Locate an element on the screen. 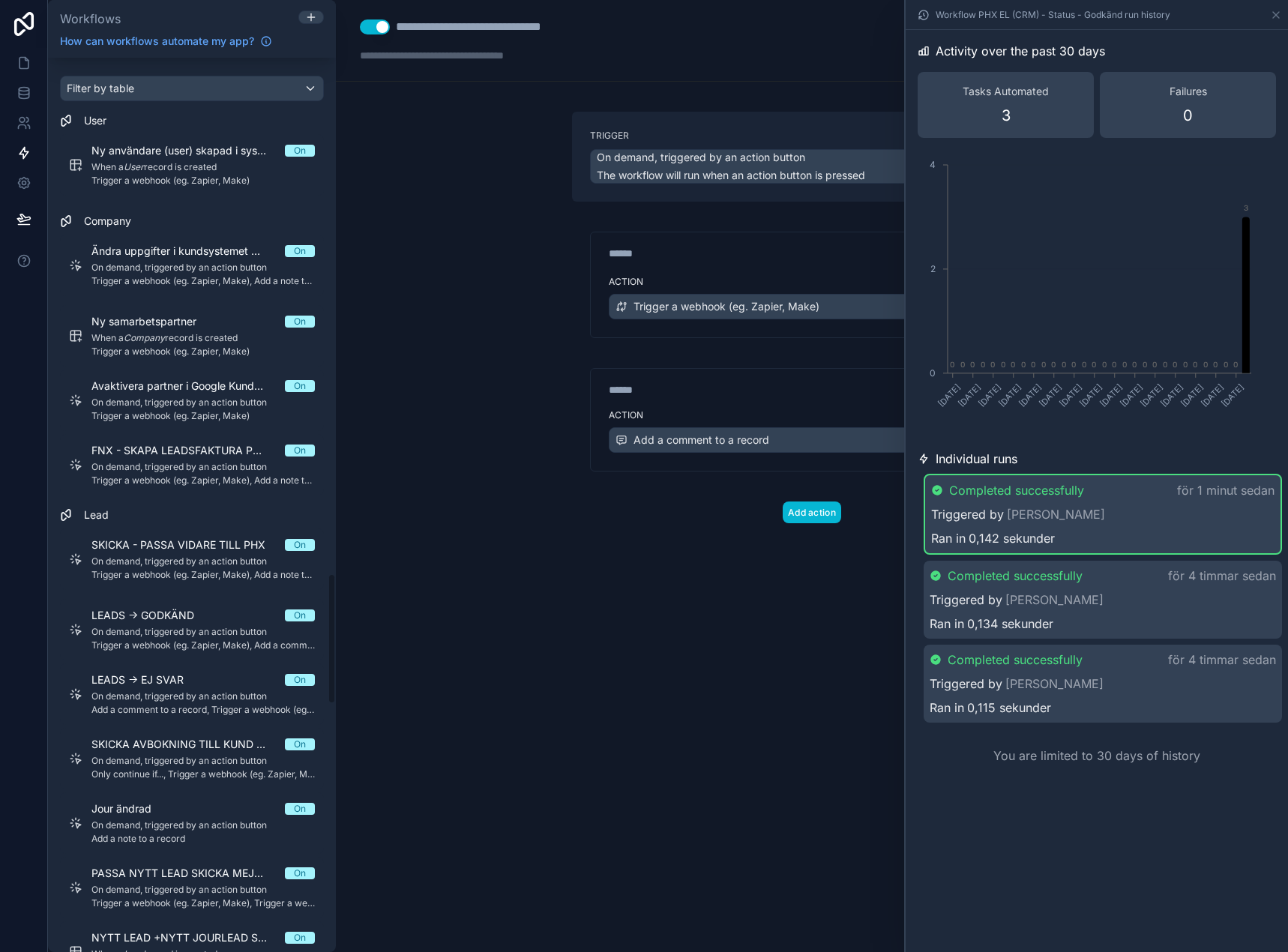 This screenshot has width=1288, height=952. button: Add a comment to a record is located at coordinates (812, 440).